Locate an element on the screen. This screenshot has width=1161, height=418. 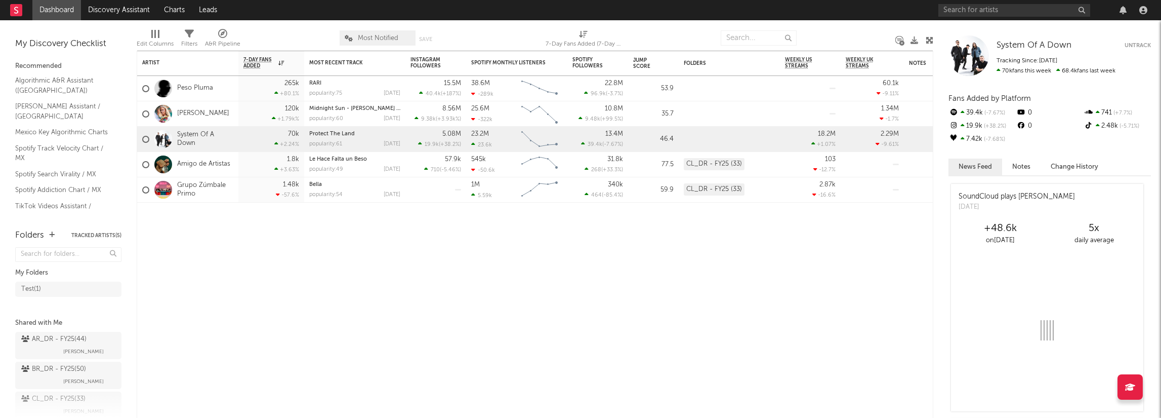
div: -322k is located at coordinates (482, 119).